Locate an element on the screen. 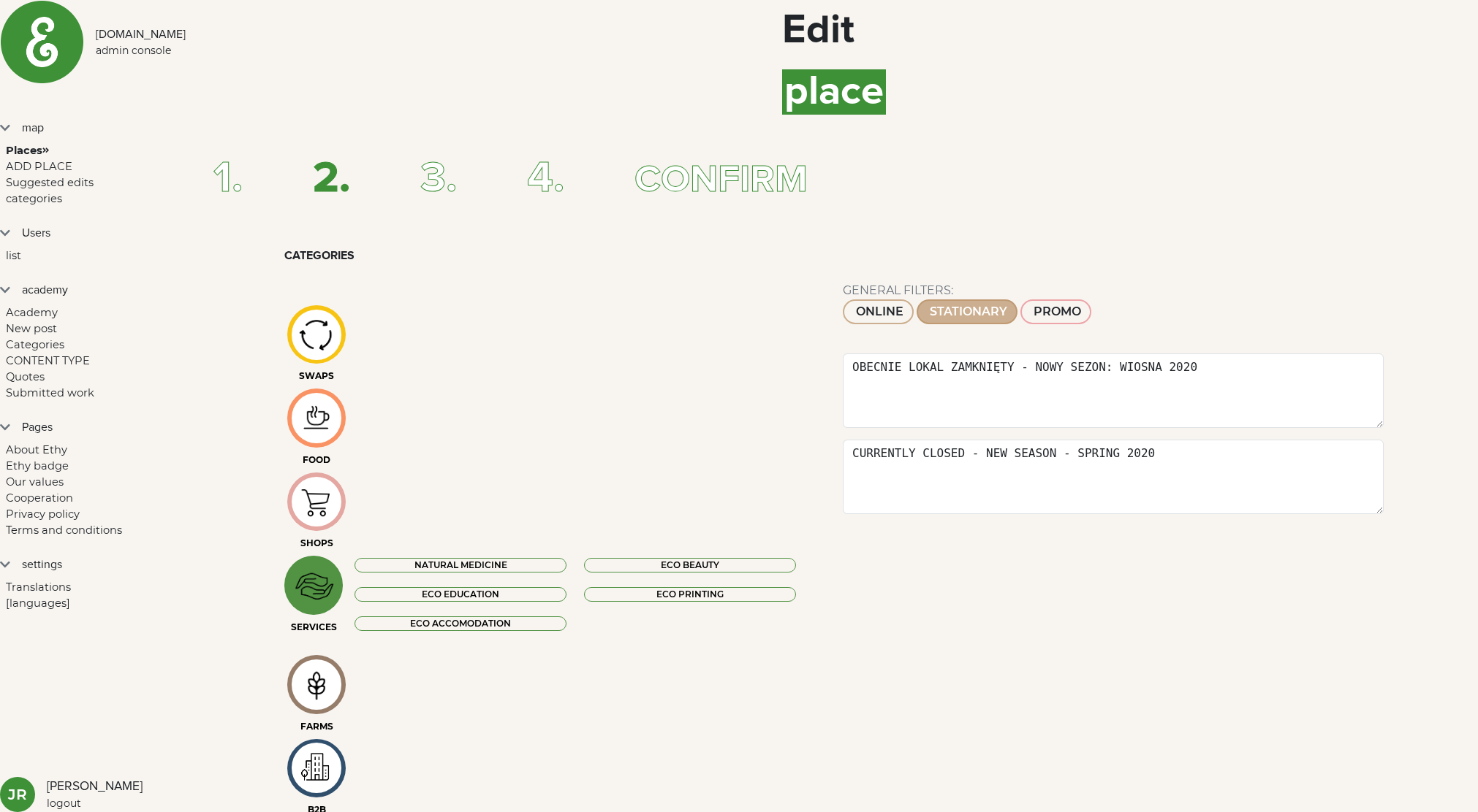  span: 4. is located at coordinates (545, 179).